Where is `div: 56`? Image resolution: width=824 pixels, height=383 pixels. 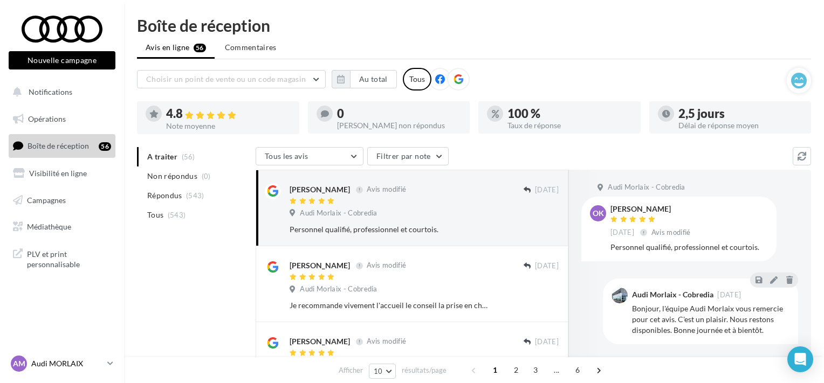 div: 56 is located at coordinates (105, 147).